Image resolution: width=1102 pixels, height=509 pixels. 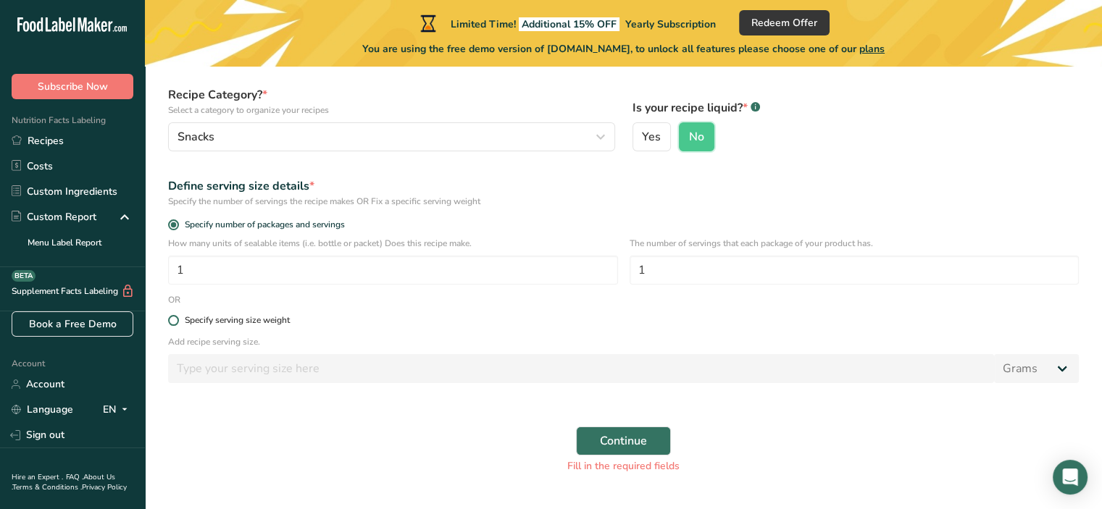 What do you see at coordinates (872, 49) in the screenshot?
I see `span: plans` at bounding box center [872, 49].